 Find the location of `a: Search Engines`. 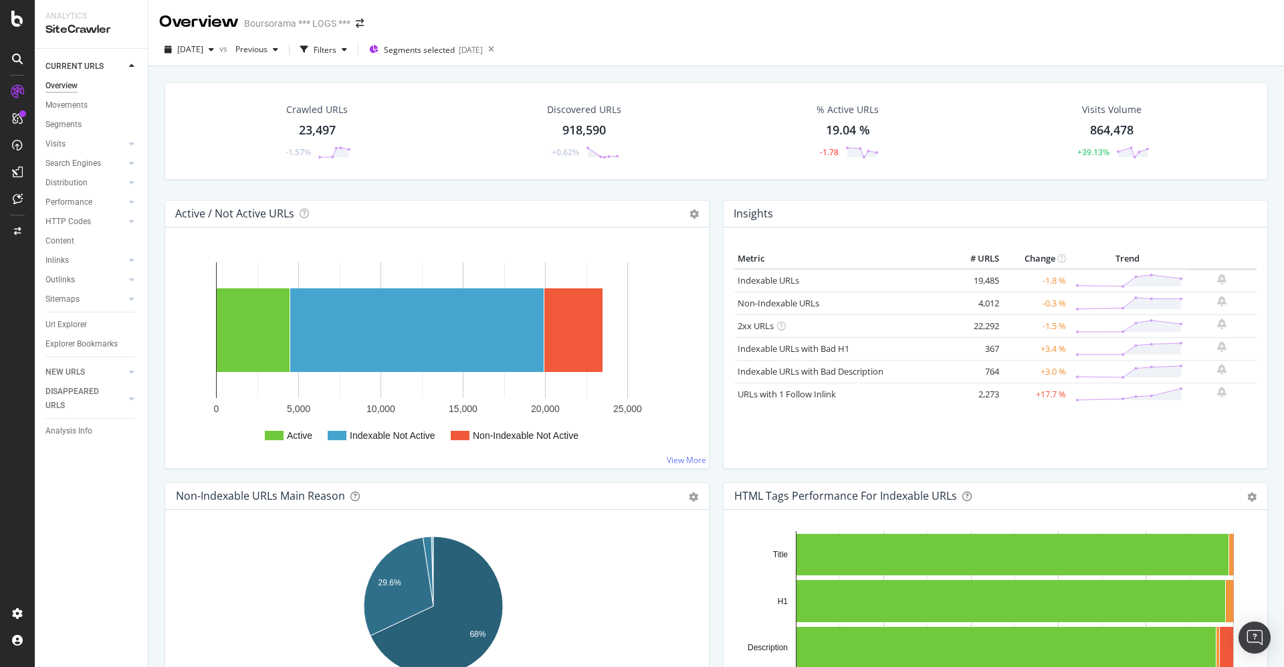

a: Search Engines is located at coordinates (85, 163).